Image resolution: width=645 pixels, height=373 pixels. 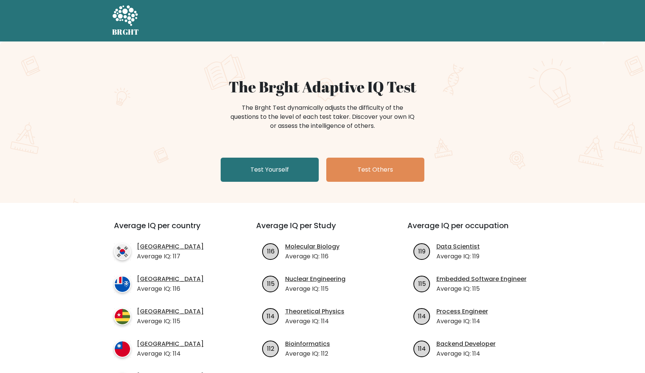 I want to click on a: Data Scientist, so click(x=458, y=247).